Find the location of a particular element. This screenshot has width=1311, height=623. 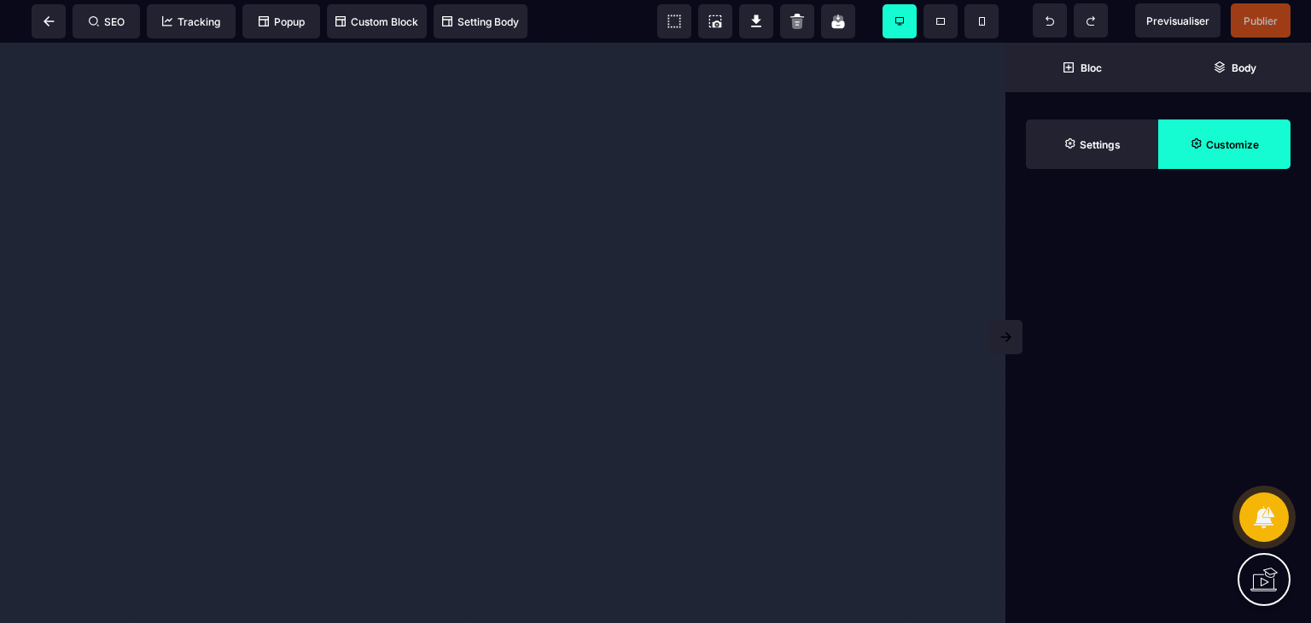

span: Setting Body is located at coordinates (481, 21).